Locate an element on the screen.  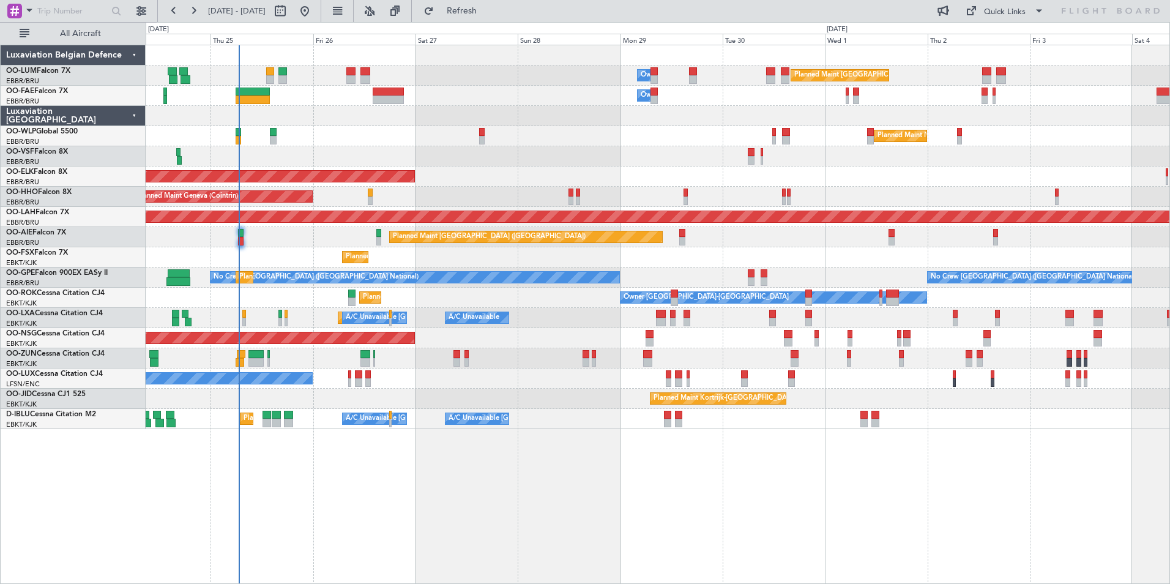
a: OO-ZUNCessna Citation CJ4 is located at coordinates (55, 354).